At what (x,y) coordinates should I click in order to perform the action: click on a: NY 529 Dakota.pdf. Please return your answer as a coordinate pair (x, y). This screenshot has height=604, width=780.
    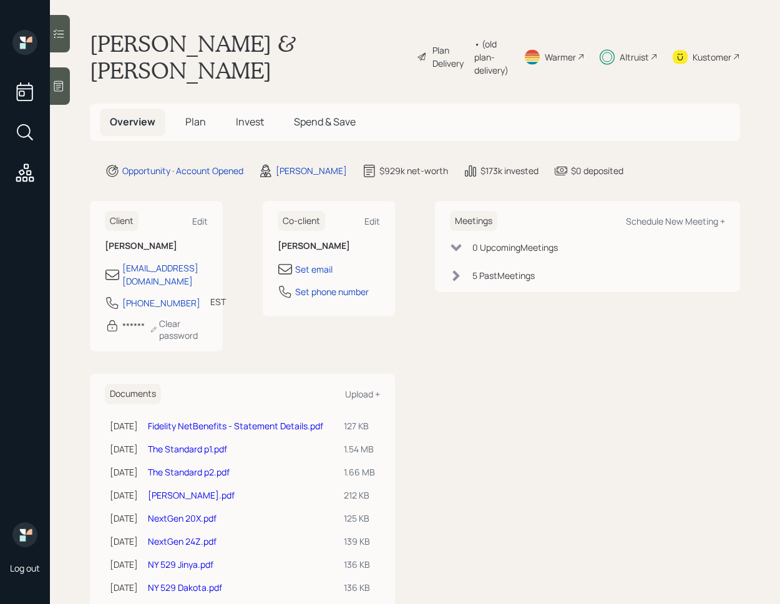
    Looking at the image, I should click on (185, 588).